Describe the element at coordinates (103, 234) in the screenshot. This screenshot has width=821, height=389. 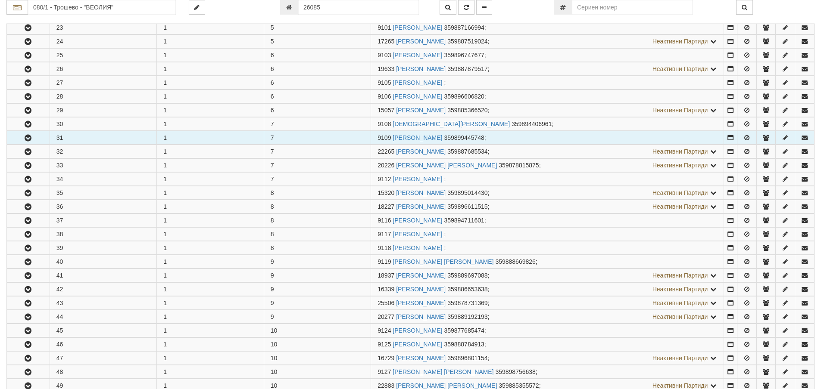
I see `td: 38` at that location.